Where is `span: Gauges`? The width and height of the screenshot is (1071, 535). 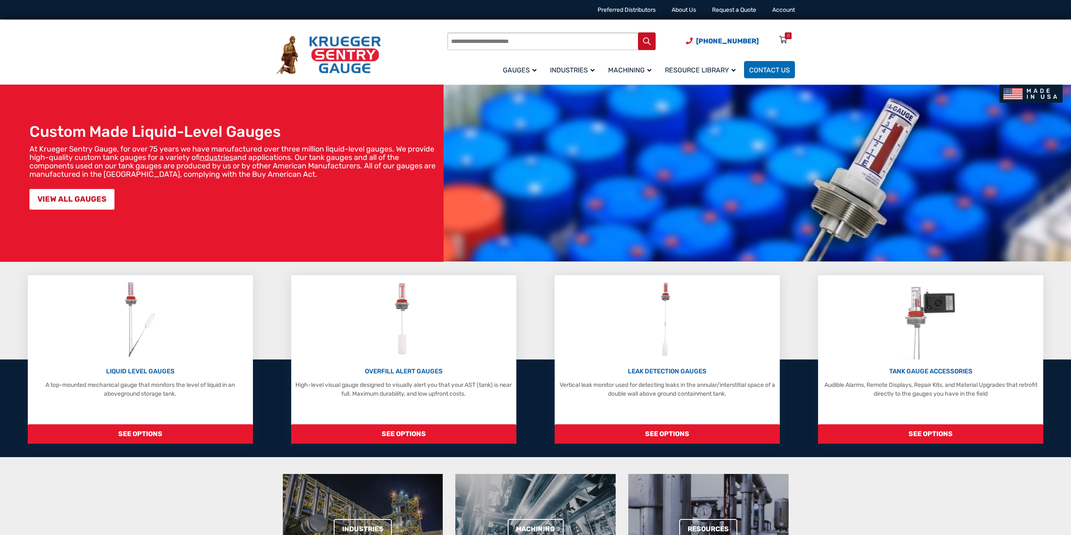 span: Gauges is located at coordinates (520, 70).